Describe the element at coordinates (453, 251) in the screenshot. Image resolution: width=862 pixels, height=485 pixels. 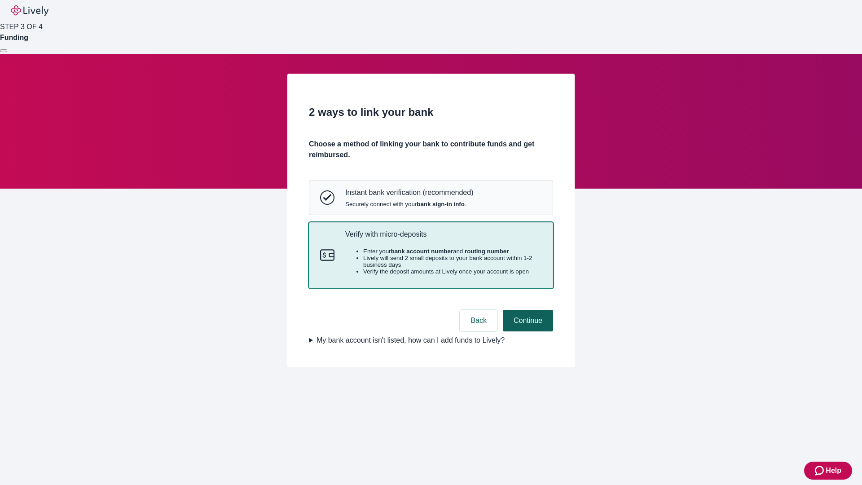
I see `li: Enter your and` at that location.